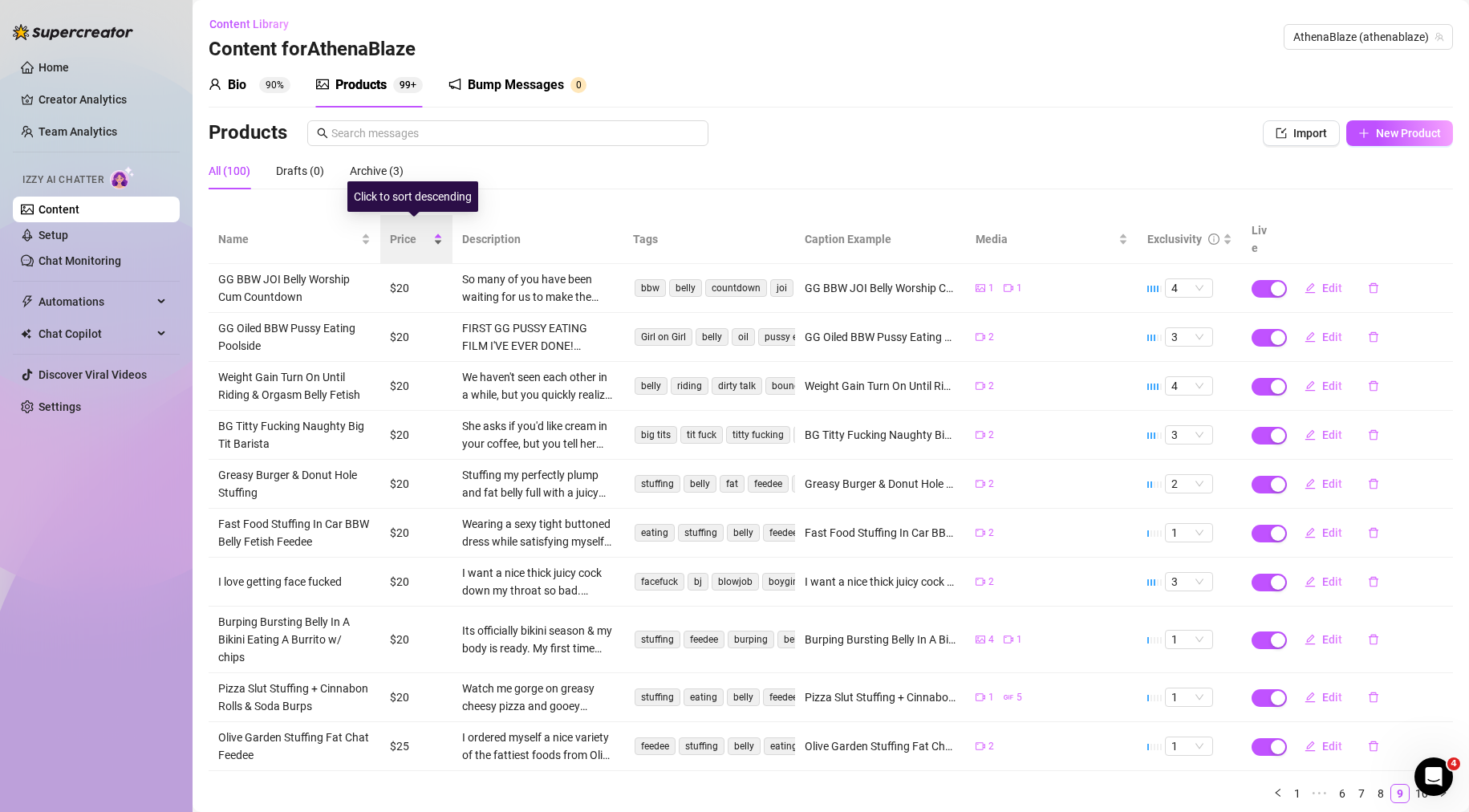  Describe the element at coordinates (881, 532) in the screenshot. I see `div: Fast Food Stuffing In Car BBW Belly Fetish Feedee` at that location.